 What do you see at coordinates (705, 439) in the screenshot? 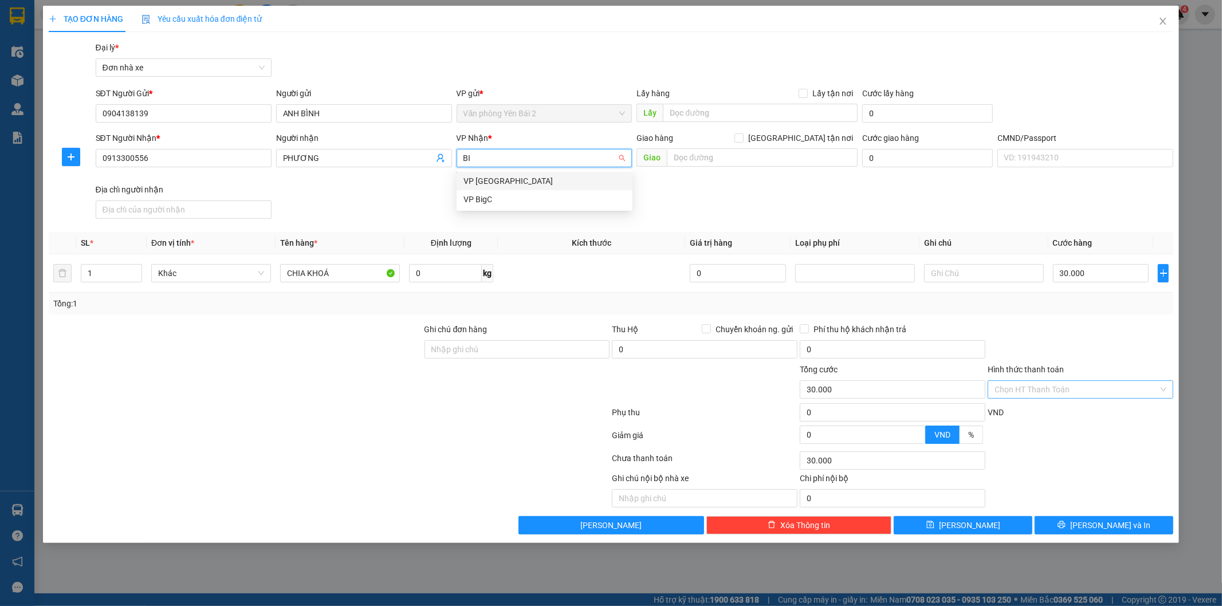
I see `div: Giảm giá` at bounding box center [705, 439].